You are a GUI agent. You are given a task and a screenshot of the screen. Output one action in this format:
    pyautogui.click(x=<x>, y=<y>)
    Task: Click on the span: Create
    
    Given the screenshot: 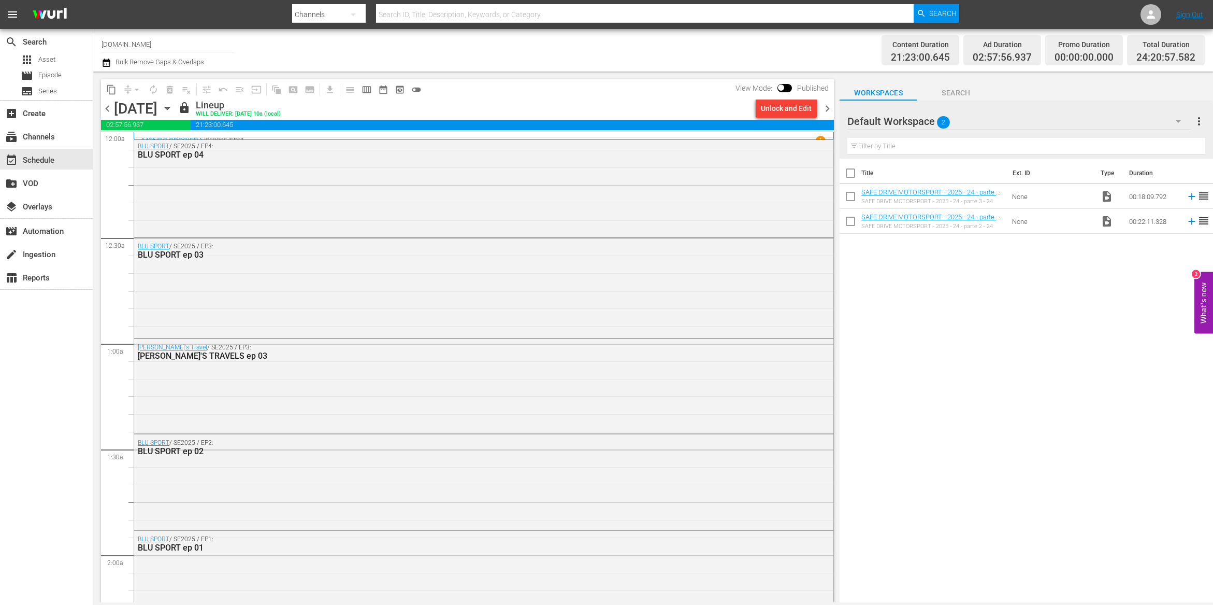 What is the action you would take?
    pyautogui.click(x=11, y=113)
    